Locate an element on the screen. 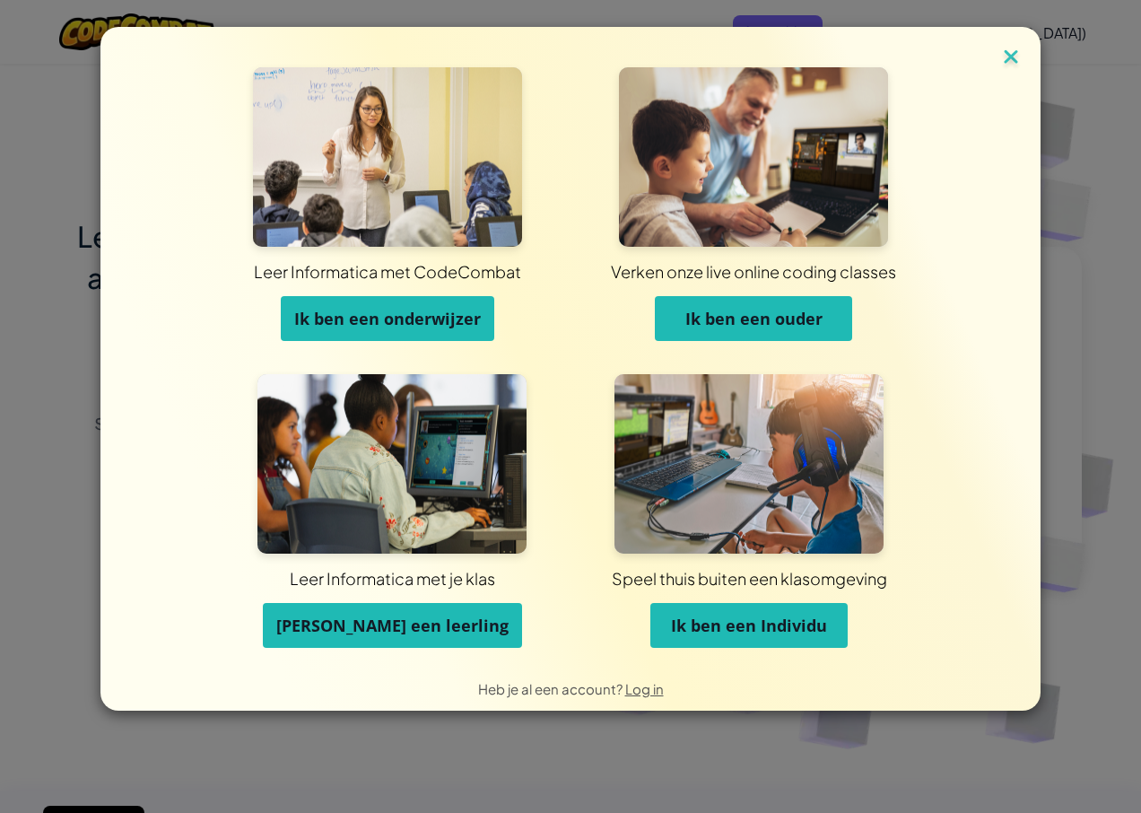  span: Ik ben een Individu is located at coordinates (749, 625).